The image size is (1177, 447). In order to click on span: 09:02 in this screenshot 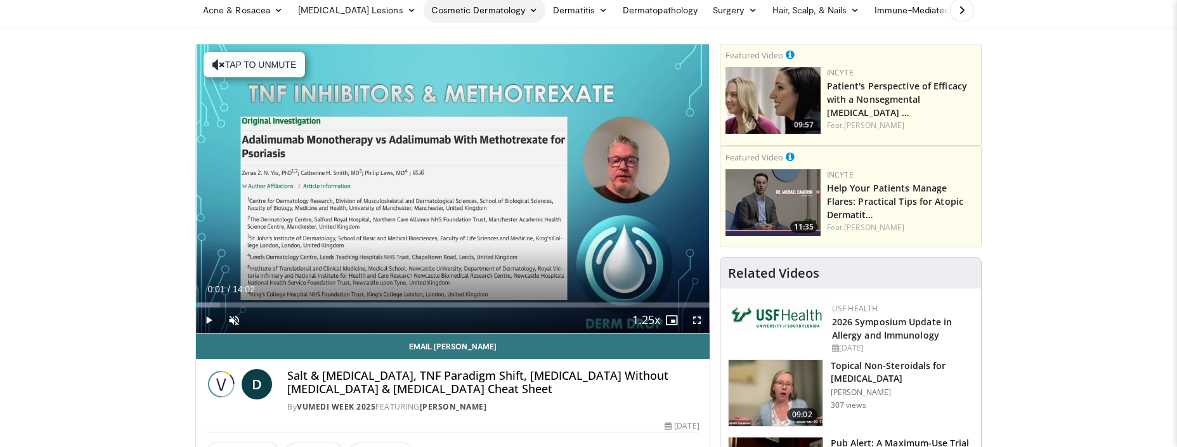, I will do `click(802, 415)`.